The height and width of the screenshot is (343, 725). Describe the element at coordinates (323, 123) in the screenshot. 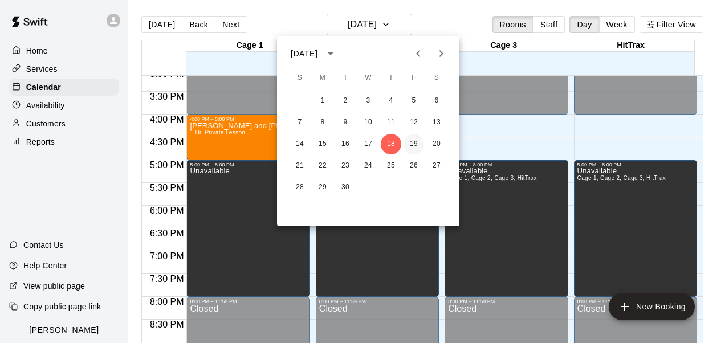

I see `button: 8` at that location.